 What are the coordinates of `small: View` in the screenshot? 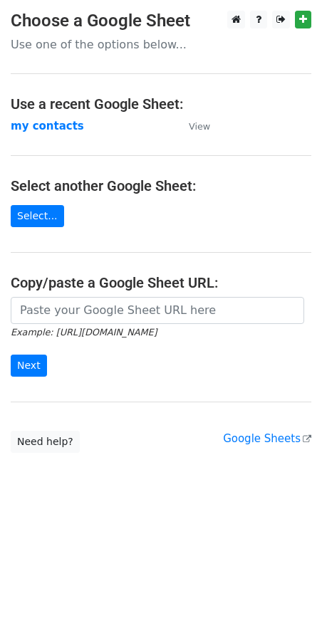 It's located at (199, 126).